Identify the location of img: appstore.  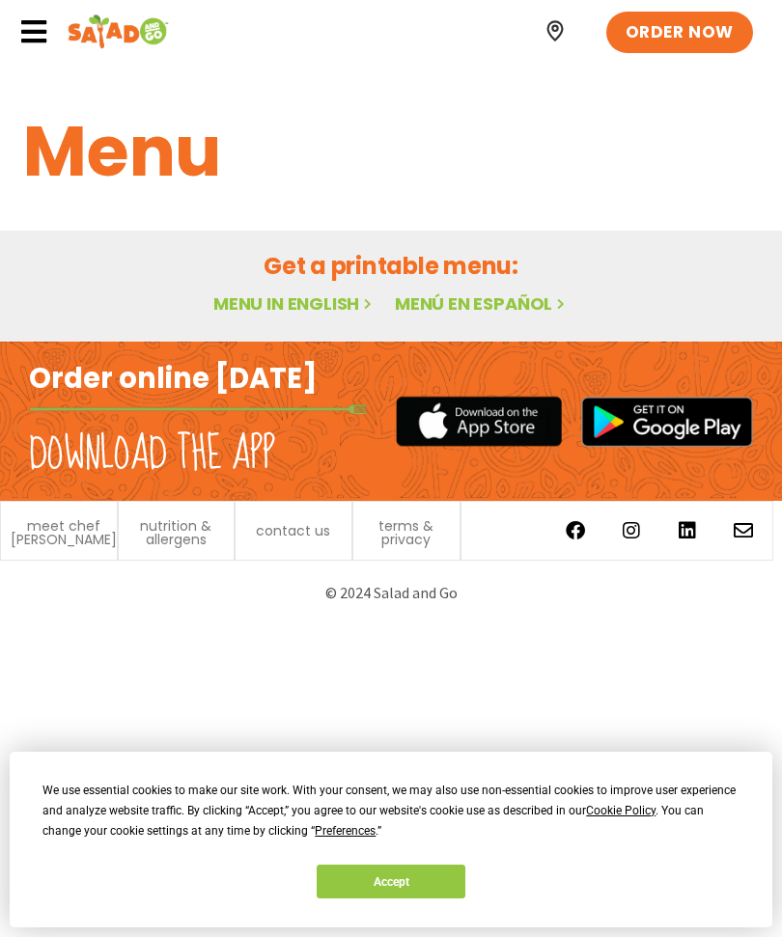
(479, 421).